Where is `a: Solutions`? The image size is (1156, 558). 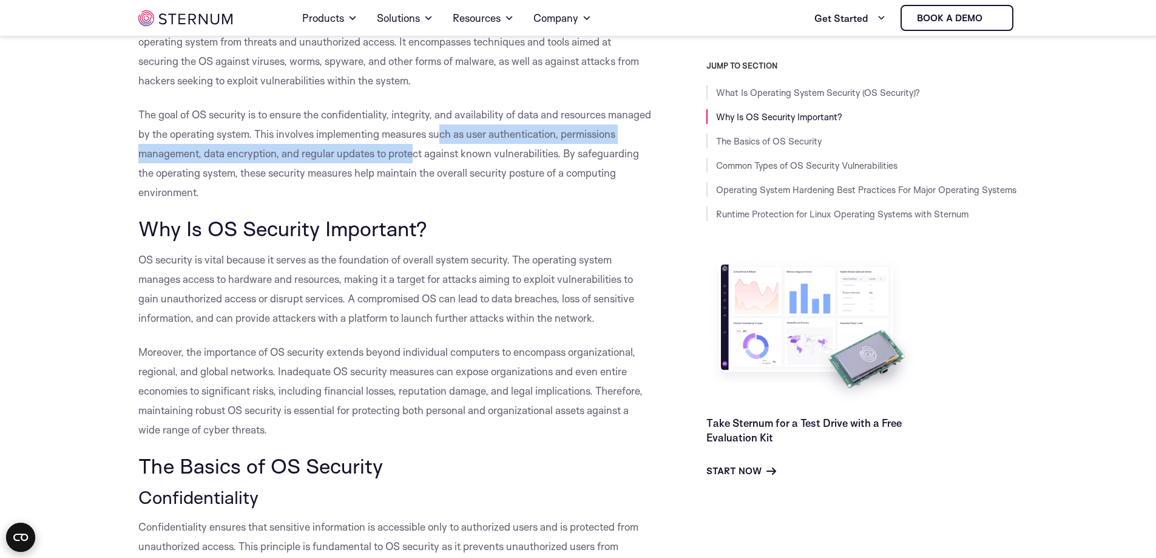 a: Solutions is located at coordinates (405, 18).